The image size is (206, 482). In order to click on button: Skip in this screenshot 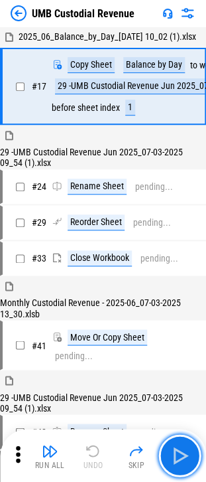, I will do `click(137, 455)`.